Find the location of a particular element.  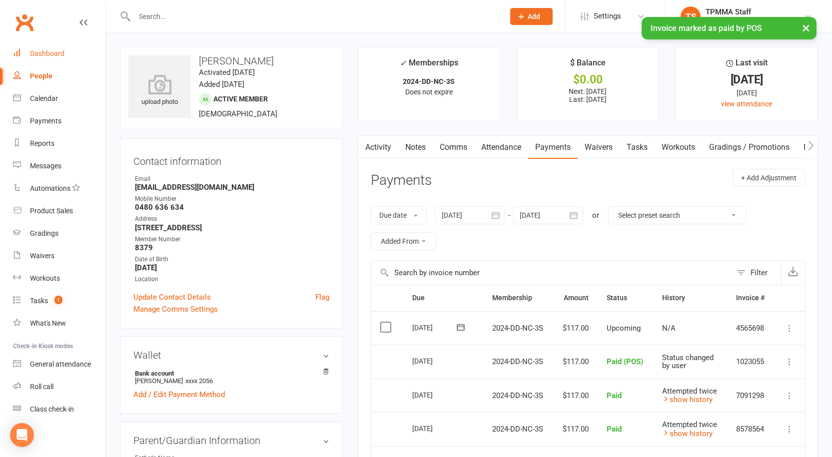

div: Mobile Number is located at coordinates (232, 199).